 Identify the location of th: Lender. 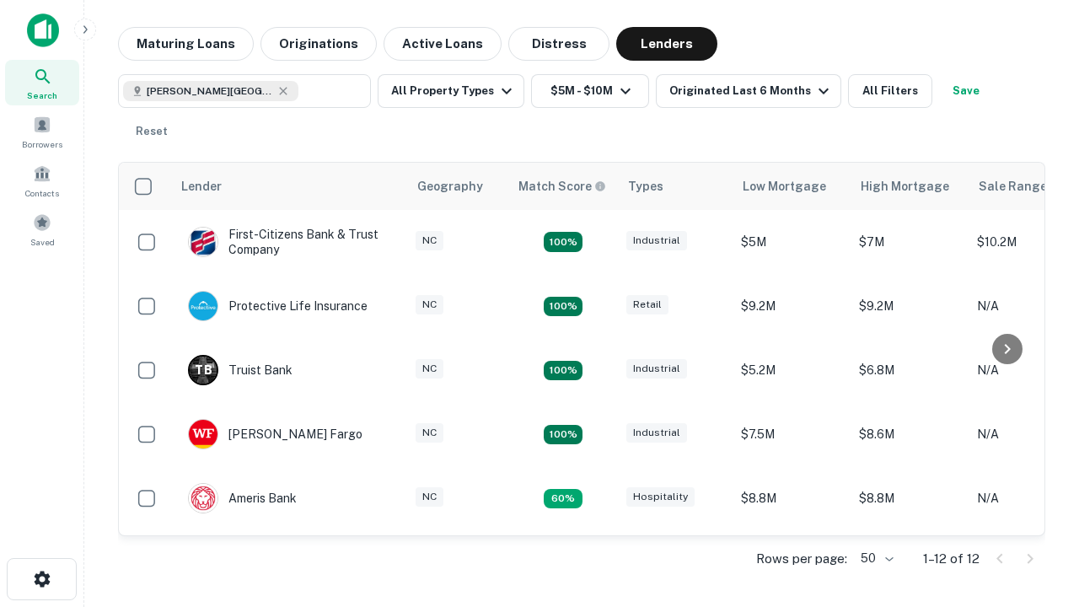
(289, 186).